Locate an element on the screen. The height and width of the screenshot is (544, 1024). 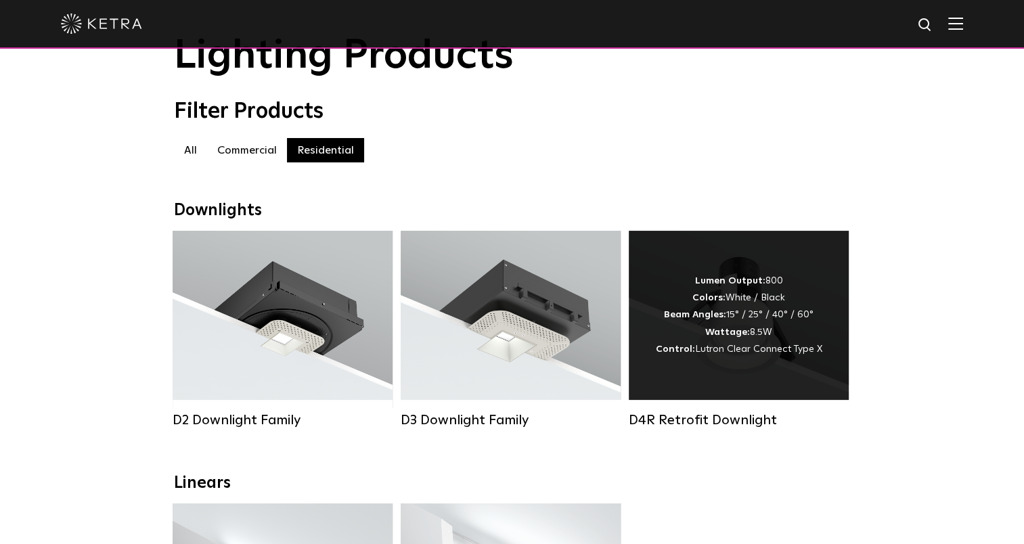
a: D3 Downlight Family Lumen Output:700 / 900 / 1100Colors:White / Black / Silver / Bronze / Paintab... is located at coordinates (511, 330).